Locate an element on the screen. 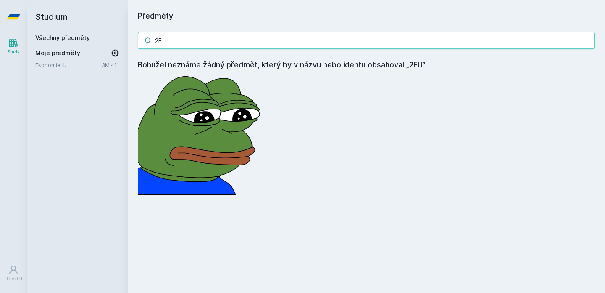 Image resolution: width=605 pixels, height=293 pixels. h4: Bohužel neznáme žádný předmět, který by v názvu nebo identu obsahoval „2FU” is located at coordinates (367, 65).